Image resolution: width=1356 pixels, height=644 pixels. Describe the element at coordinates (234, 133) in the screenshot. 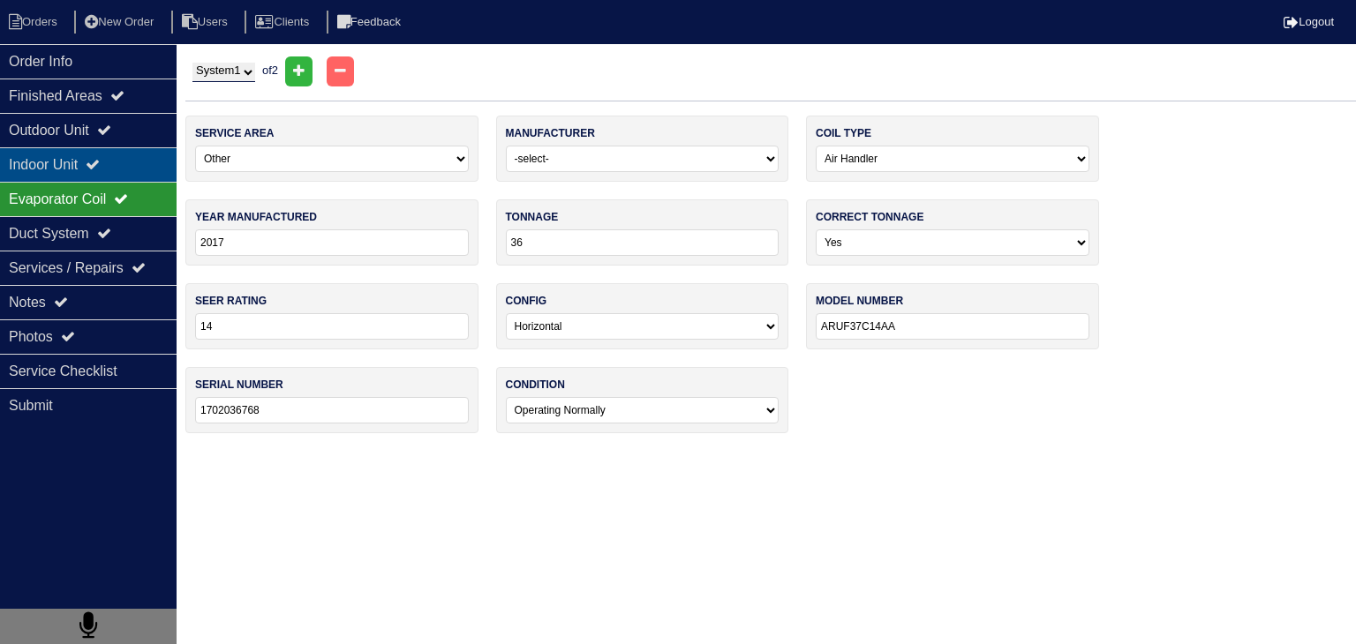

I see `label: service area` at that location.